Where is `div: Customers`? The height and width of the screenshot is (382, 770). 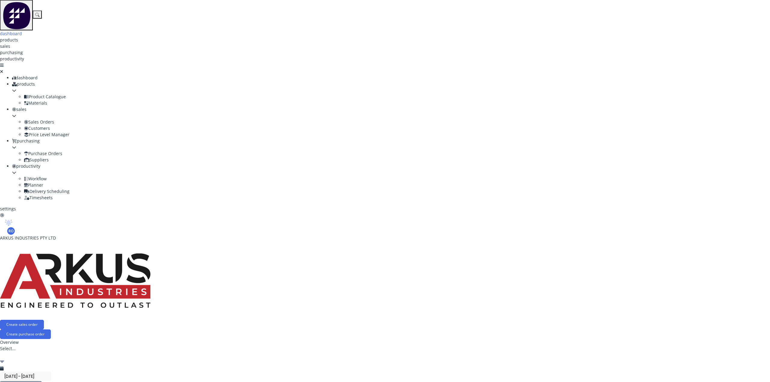
div: Customers is located at coordinates (397, 128).